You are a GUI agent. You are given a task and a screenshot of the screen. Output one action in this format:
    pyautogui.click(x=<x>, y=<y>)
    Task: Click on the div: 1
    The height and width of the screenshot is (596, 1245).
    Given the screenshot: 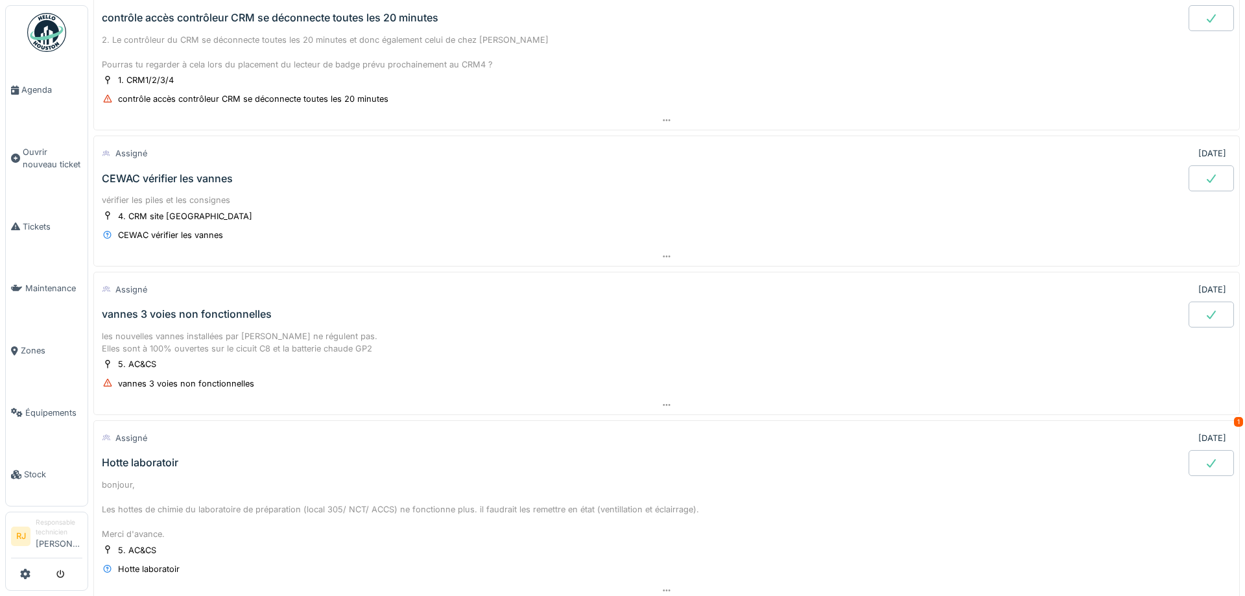 What is the action you would take?
    pyautogui.click(x=1238, y=421)
    